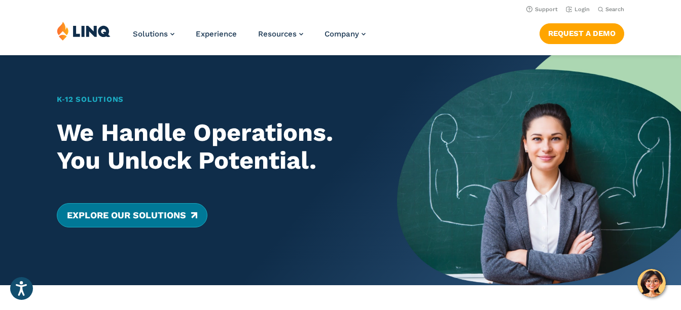 This screenshot has width=681, height=310. What do you see at coordinates (542, 9) in the screenshot?
I see `a: Support` at bounding box center [542, 9].